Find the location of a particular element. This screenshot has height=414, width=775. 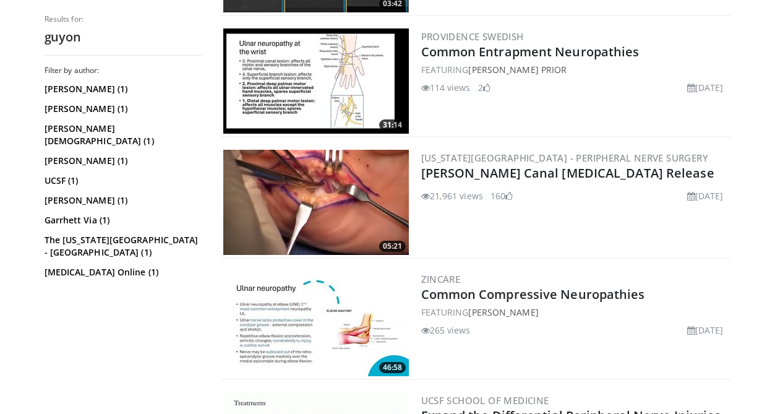

a: Providence Swedish is located at coordinates (473, 37).